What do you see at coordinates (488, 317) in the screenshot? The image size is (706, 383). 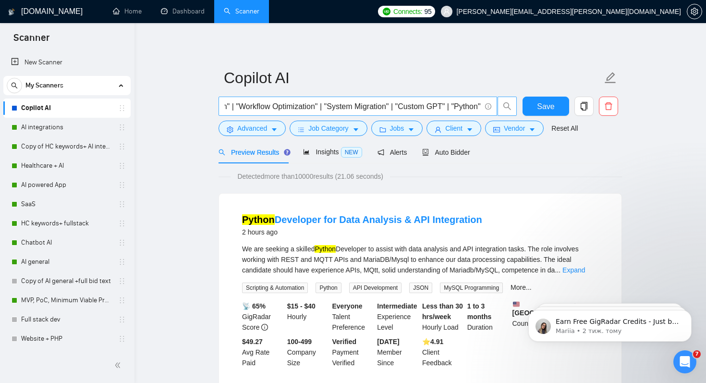 I see `div: Duration` at bounding box center [488, 317].